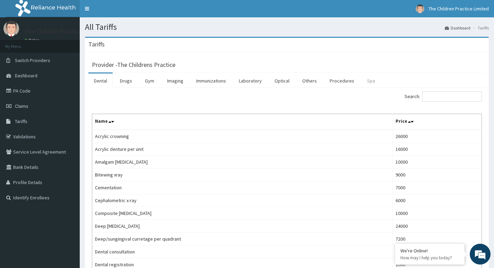  Describe the element at coordinates (457, 28) in the screenshot. I see `a: Dashboard` at that location.